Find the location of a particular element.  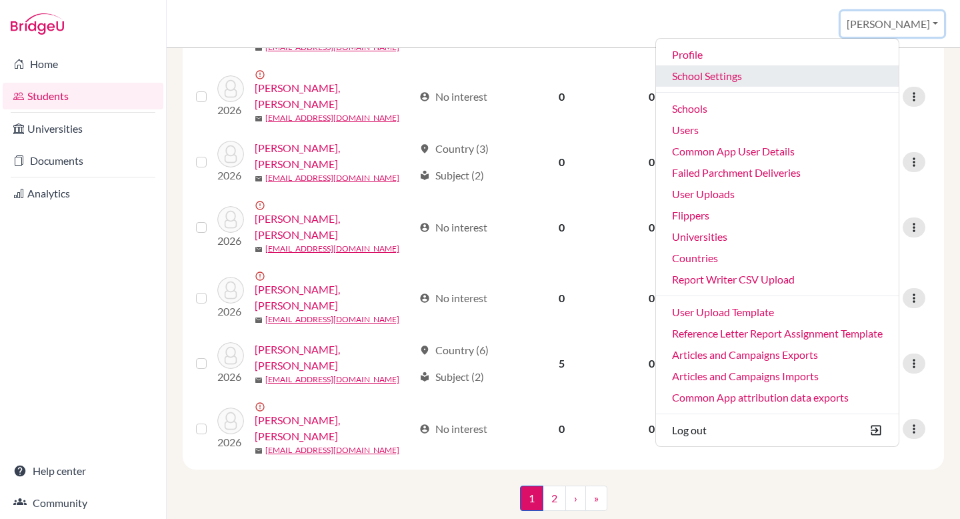

a: Common App User Details is located at coordinates (777, 151).